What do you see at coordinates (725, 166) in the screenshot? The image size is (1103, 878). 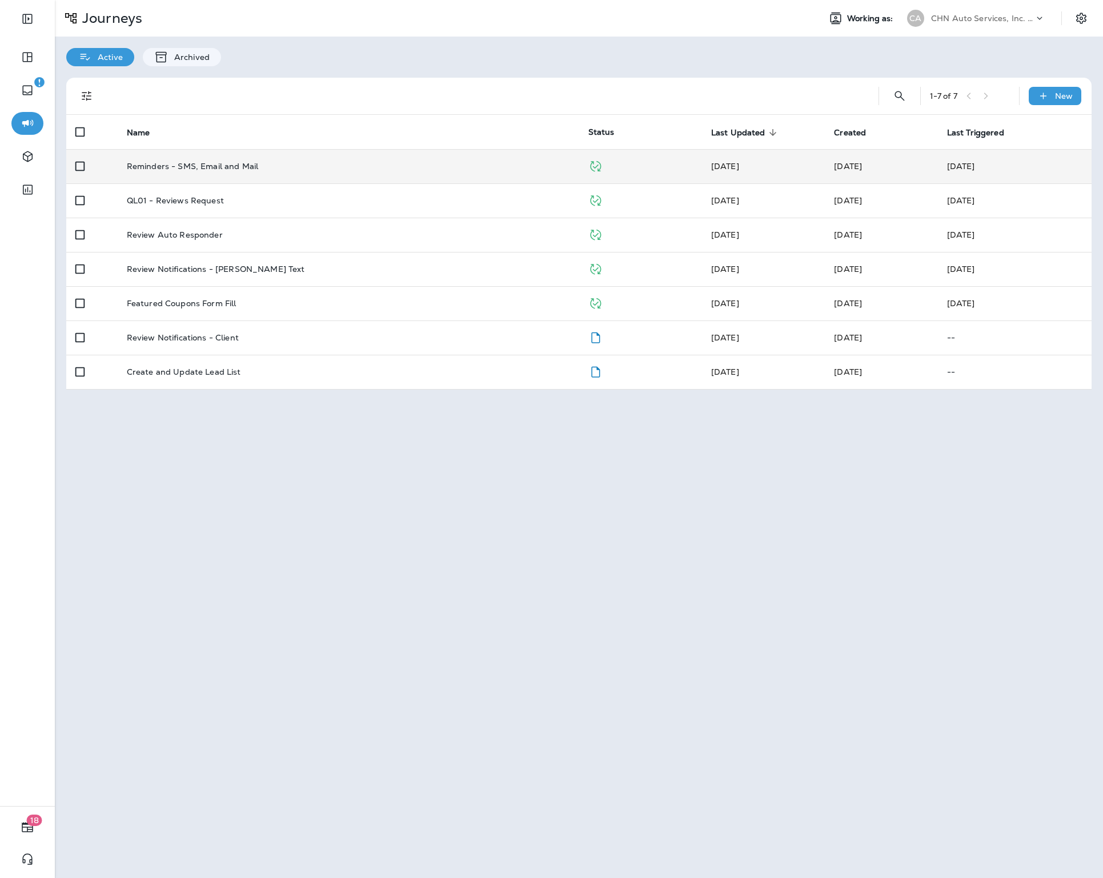 I see `span: Logan Chugg` at bounding box center [725, 166].